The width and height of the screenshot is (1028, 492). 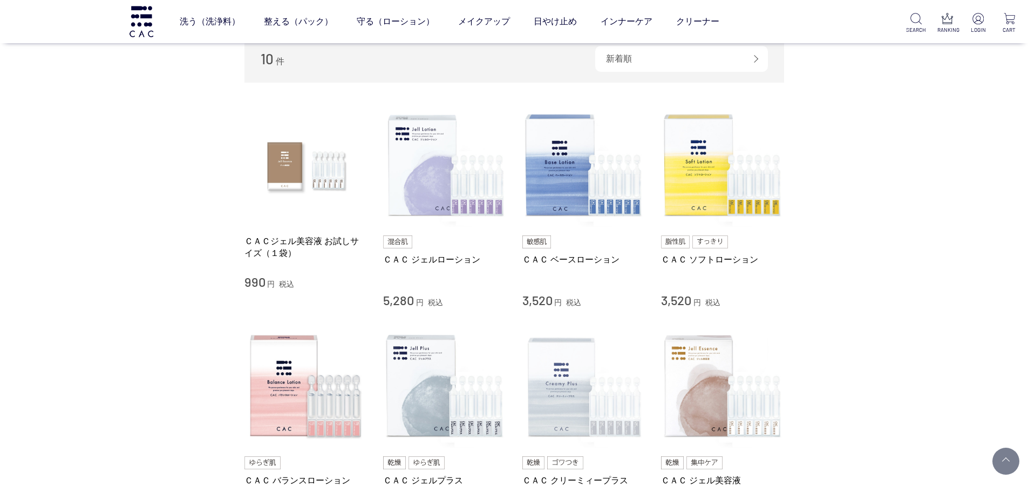 I want to click on img: 敏感肌, so click(x=537, y=242).